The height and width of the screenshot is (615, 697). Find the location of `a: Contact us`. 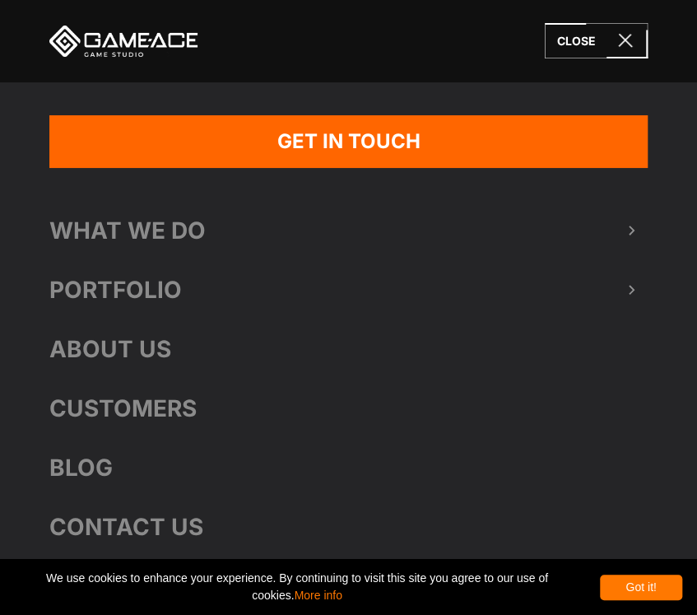

a: Contact us is located at coordinates (348, 527).